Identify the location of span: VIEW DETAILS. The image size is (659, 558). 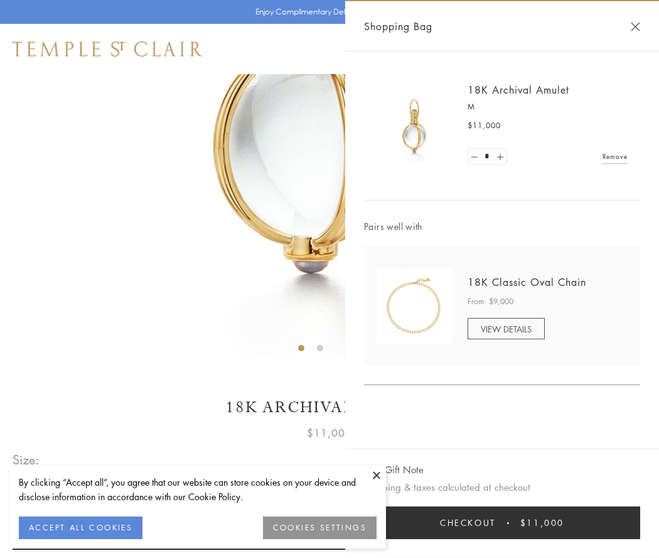
(506, 328).